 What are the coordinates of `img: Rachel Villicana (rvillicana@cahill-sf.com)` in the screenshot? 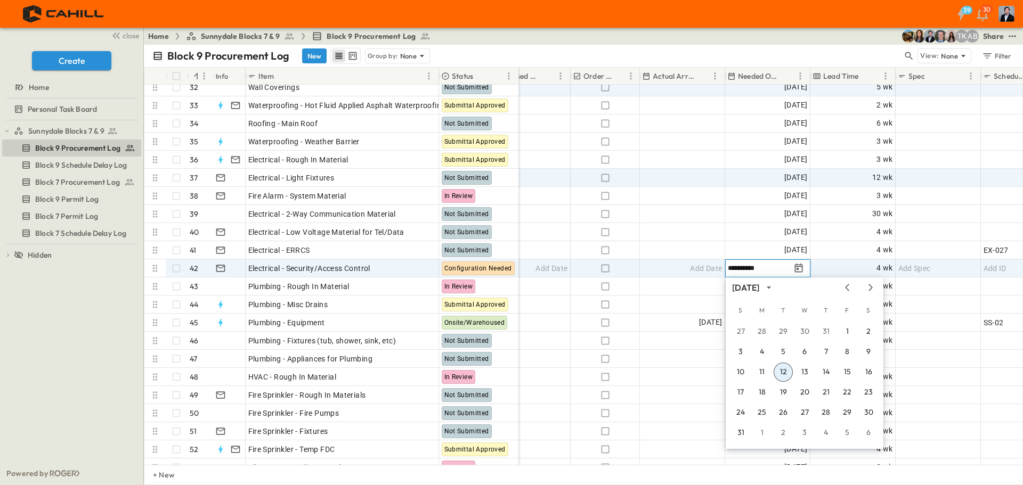 It's located at (908, 36).